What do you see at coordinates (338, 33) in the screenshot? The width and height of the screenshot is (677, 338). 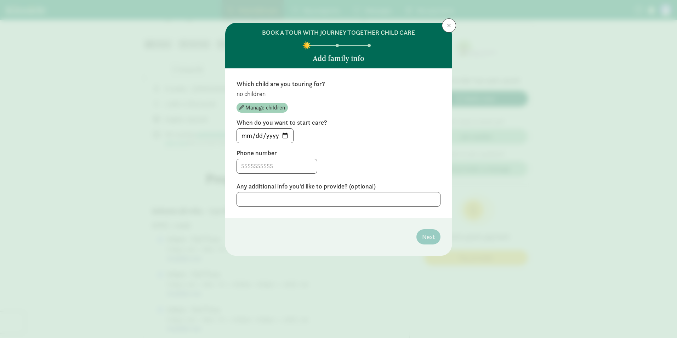 I see `h6: BOOK A TOUR WITH JOURNEY TOGETHER CHILD CARE` at bounding box center [338, 33].